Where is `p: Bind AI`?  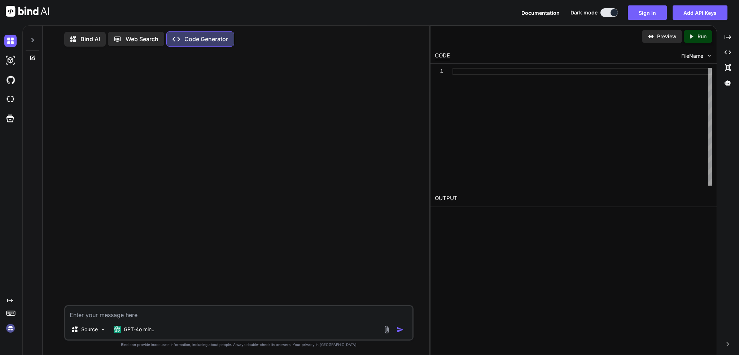 p: Bind AI is located at coordinates (90, 39).